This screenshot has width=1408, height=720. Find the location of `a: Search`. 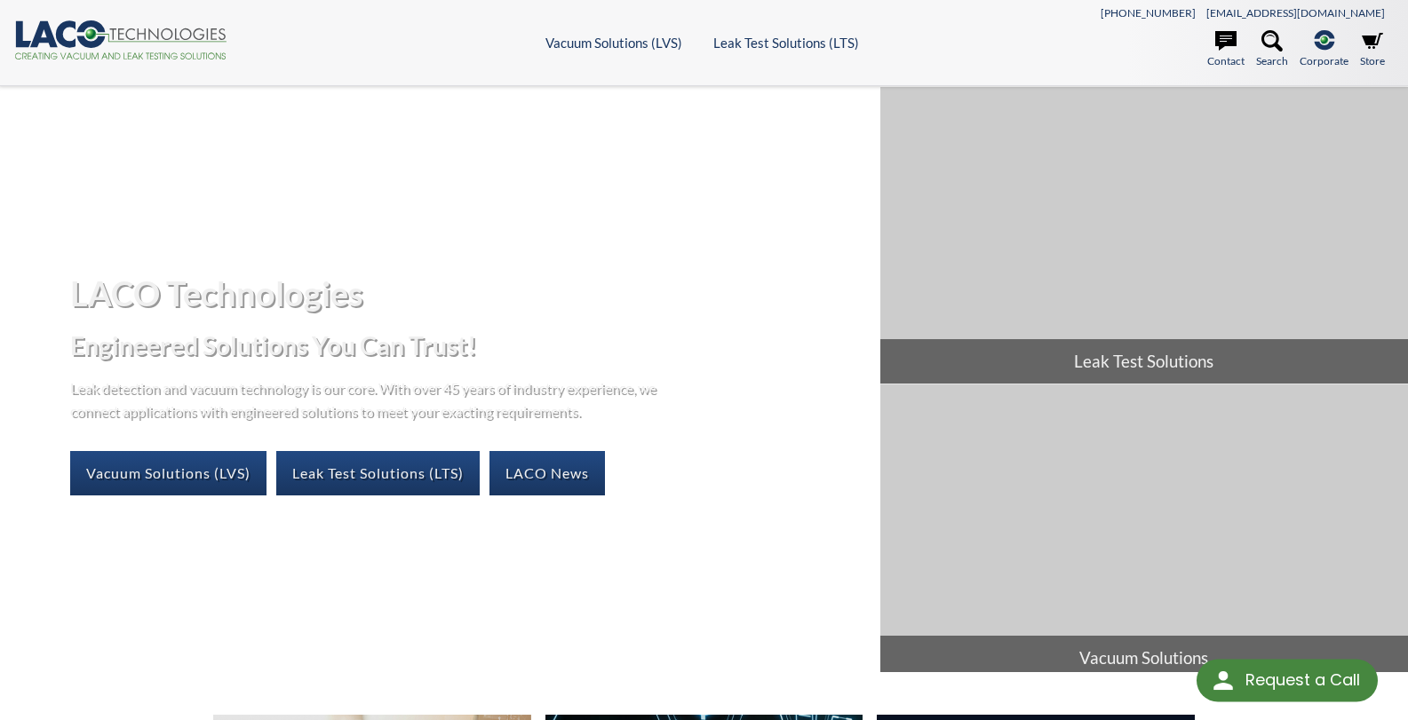

a: Search is located at coordinates (1272, 50).